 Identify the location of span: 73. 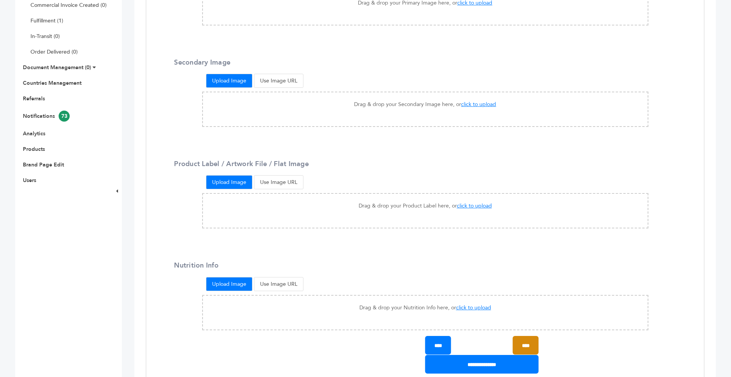
(64, 116).